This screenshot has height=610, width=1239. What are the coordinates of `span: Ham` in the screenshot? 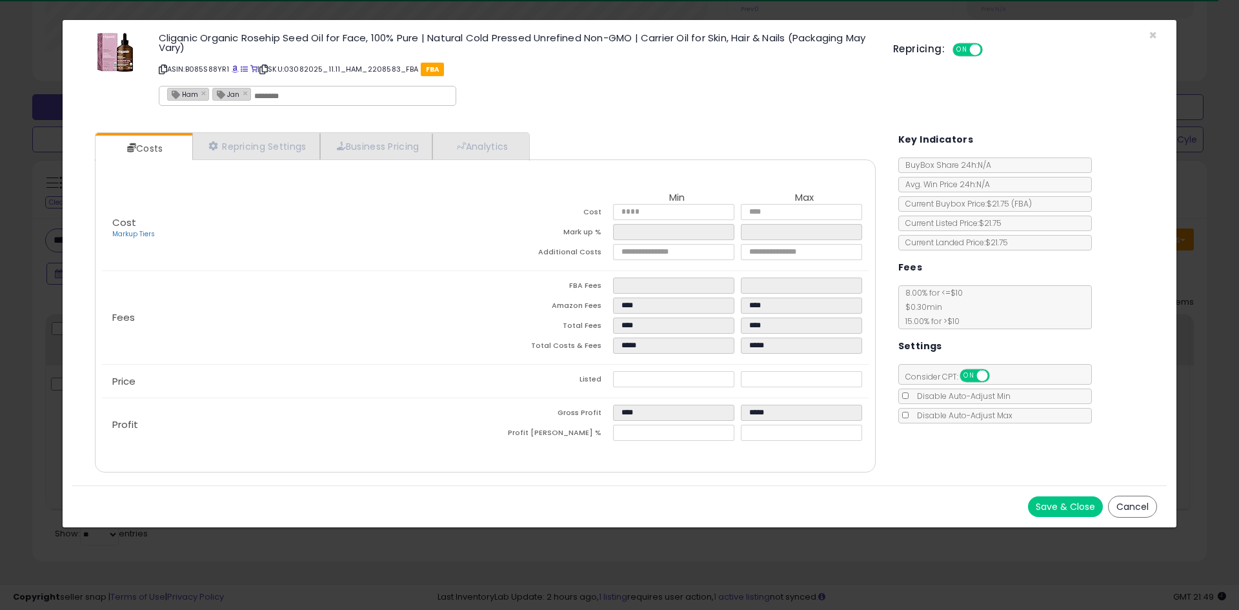 It's located at (183, 94).